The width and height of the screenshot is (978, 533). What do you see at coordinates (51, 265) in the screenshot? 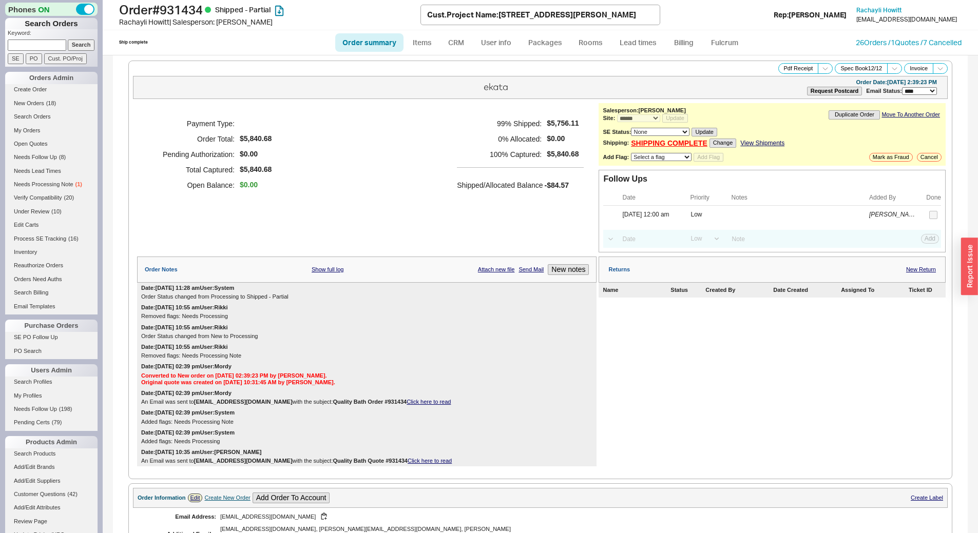
I see `a: Reauthorize Orders` at bounding box center [51, 265].